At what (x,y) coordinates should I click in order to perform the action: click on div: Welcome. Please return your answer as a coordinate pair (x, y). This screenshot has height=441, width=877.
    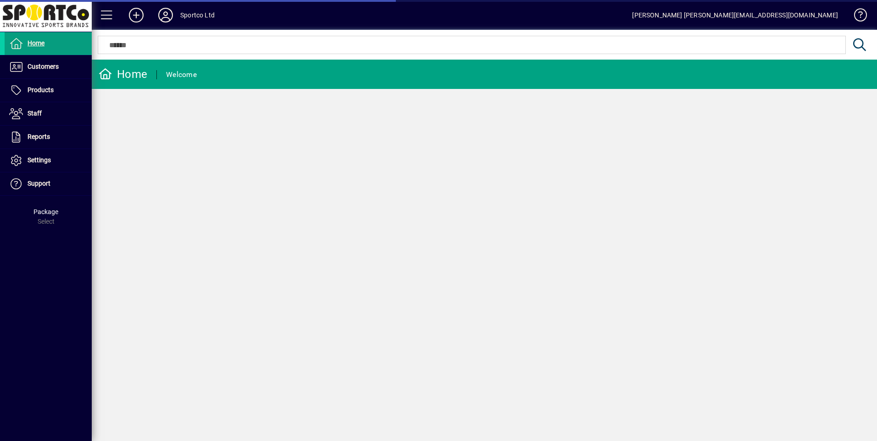
    Looking at the image, I should click on (181, 75).